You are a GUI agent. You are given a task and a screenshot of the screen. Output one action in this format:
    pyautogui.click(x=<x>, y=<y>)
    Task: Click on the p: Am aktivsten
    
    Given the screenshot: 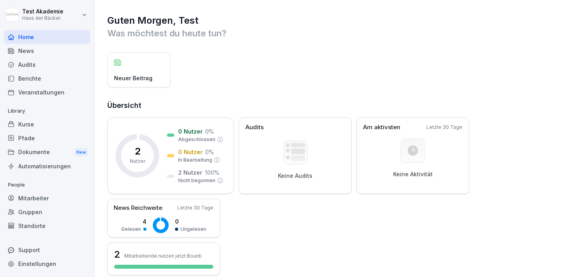 What is the action you would take?
    pyautogui.click(x=382, y=127)
    